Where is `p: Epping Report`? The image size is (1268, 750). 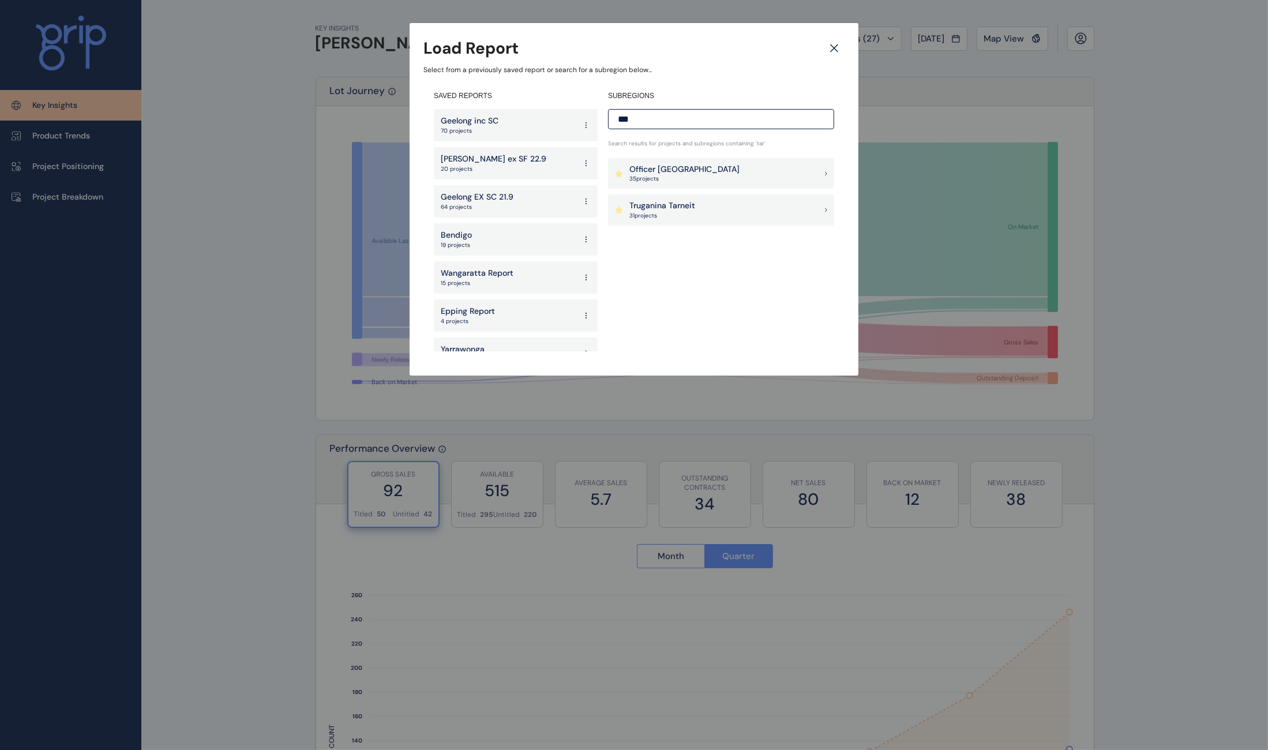 p: Epping Report is located at coordinates (468, 312).